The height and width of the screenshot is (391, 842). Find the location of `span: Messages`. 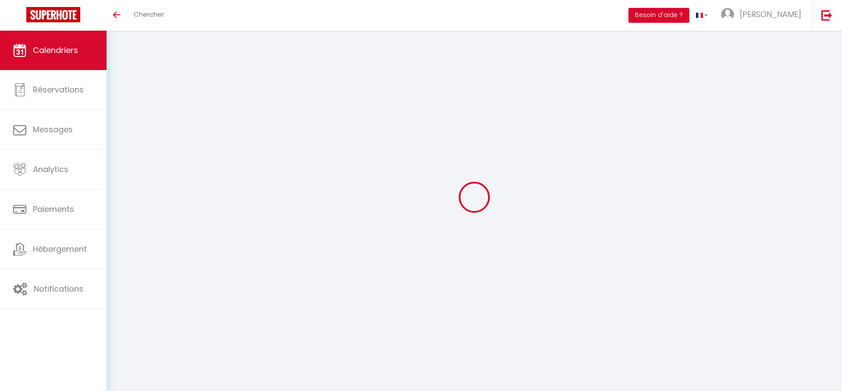

span: Messages is located at coordinates (53, 129).